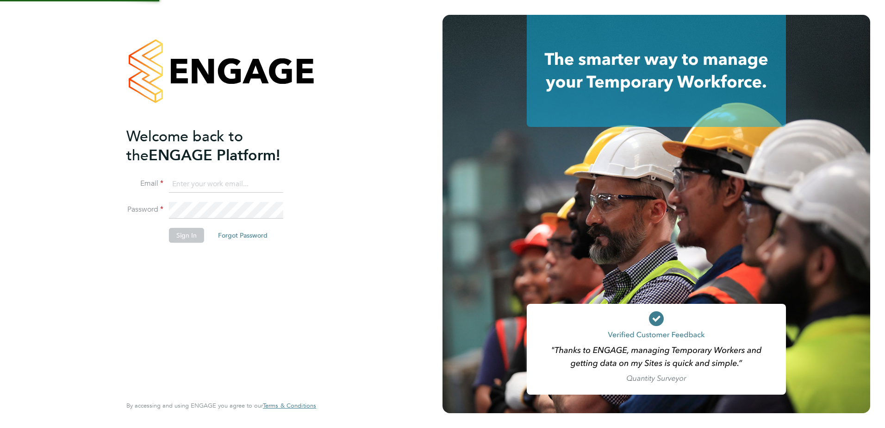  What do you see at coordinates (145, 183) in the screenshot?
I see `label: Email` at bounding box center [145, 183].